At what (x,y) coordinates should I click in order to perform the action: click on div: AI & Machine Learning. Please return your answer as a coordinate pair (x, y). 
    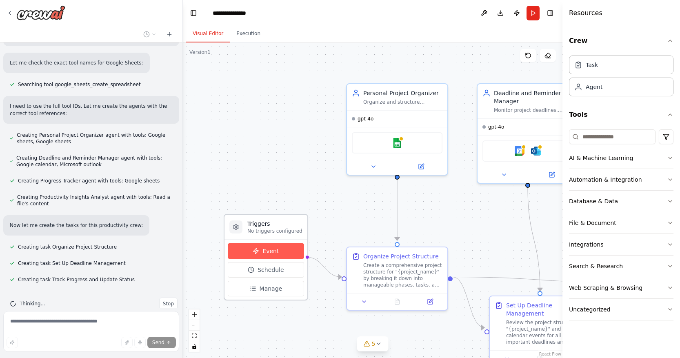
    Looking at the image, I should click on (601, 158).